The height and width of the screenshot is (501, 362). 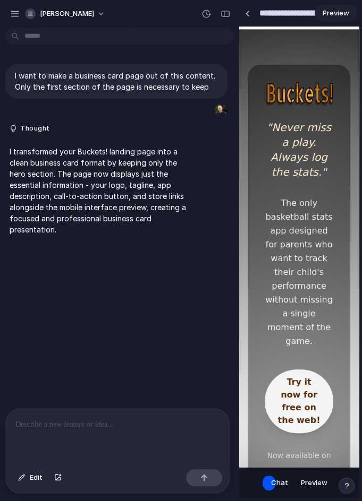 What do you see at coordinates (116, 81) in the screenshot?
I see `p: I want to make a business card page out of this content. Only the first section of the page is ne...` at bounding box center [116, 81].